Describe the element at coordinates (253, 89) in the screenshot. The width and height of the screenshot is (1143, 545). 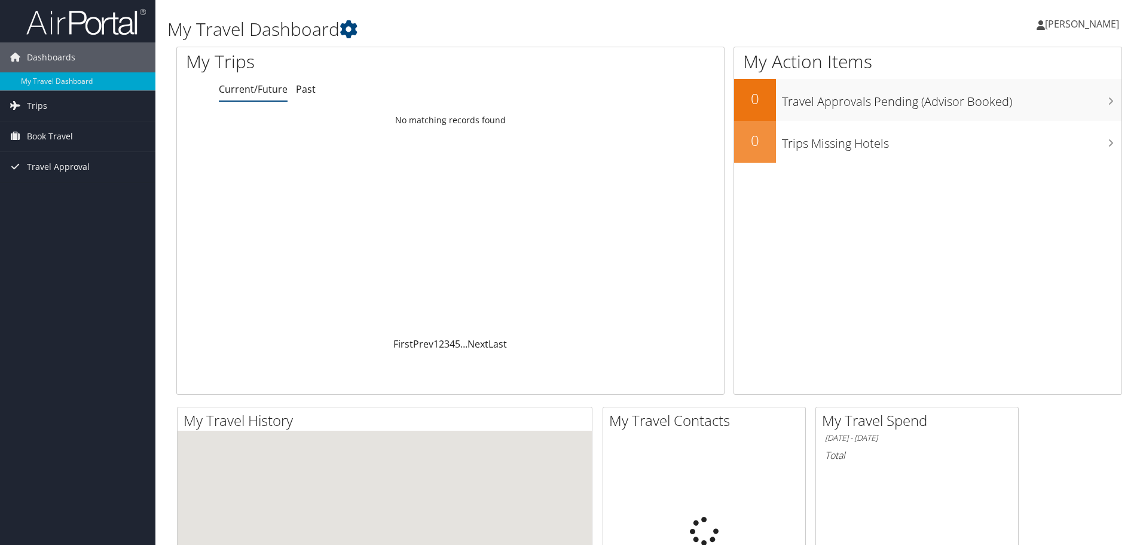
I see `a: Current/Future` at that location.